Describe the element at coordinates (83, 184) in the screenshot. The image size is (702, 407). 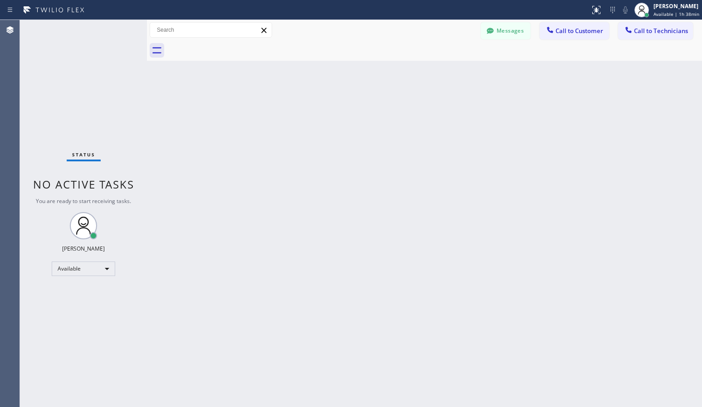
I see `span: No active tasks` at that location.